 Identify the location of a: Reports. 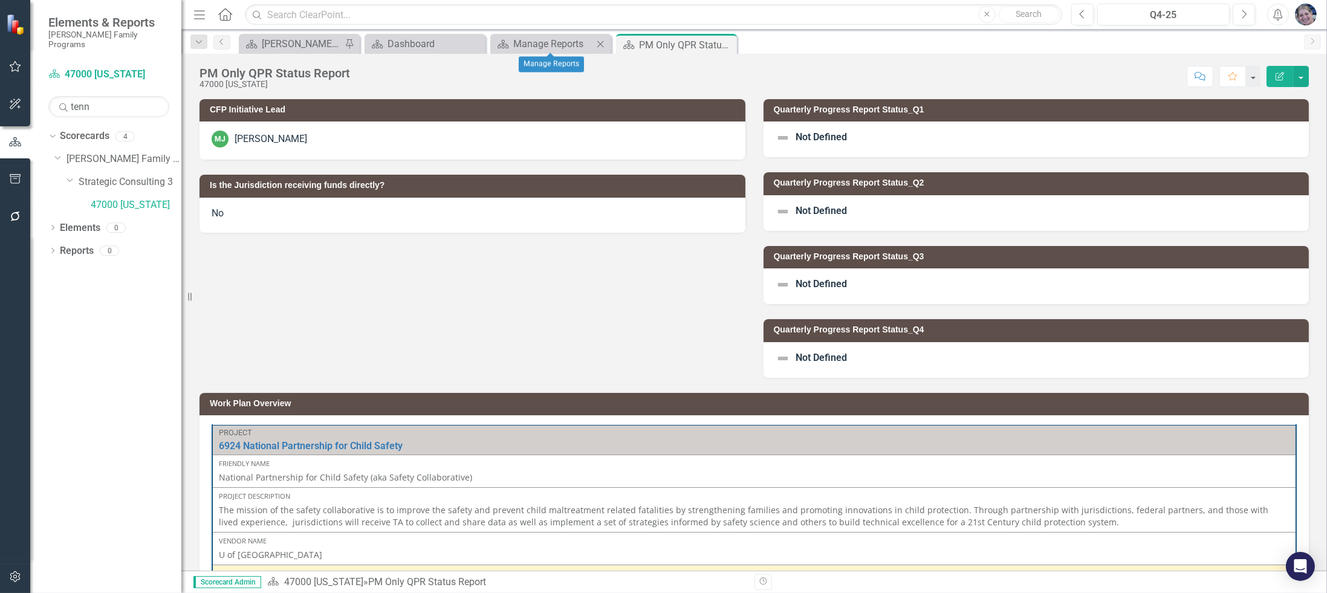
(77, 251).